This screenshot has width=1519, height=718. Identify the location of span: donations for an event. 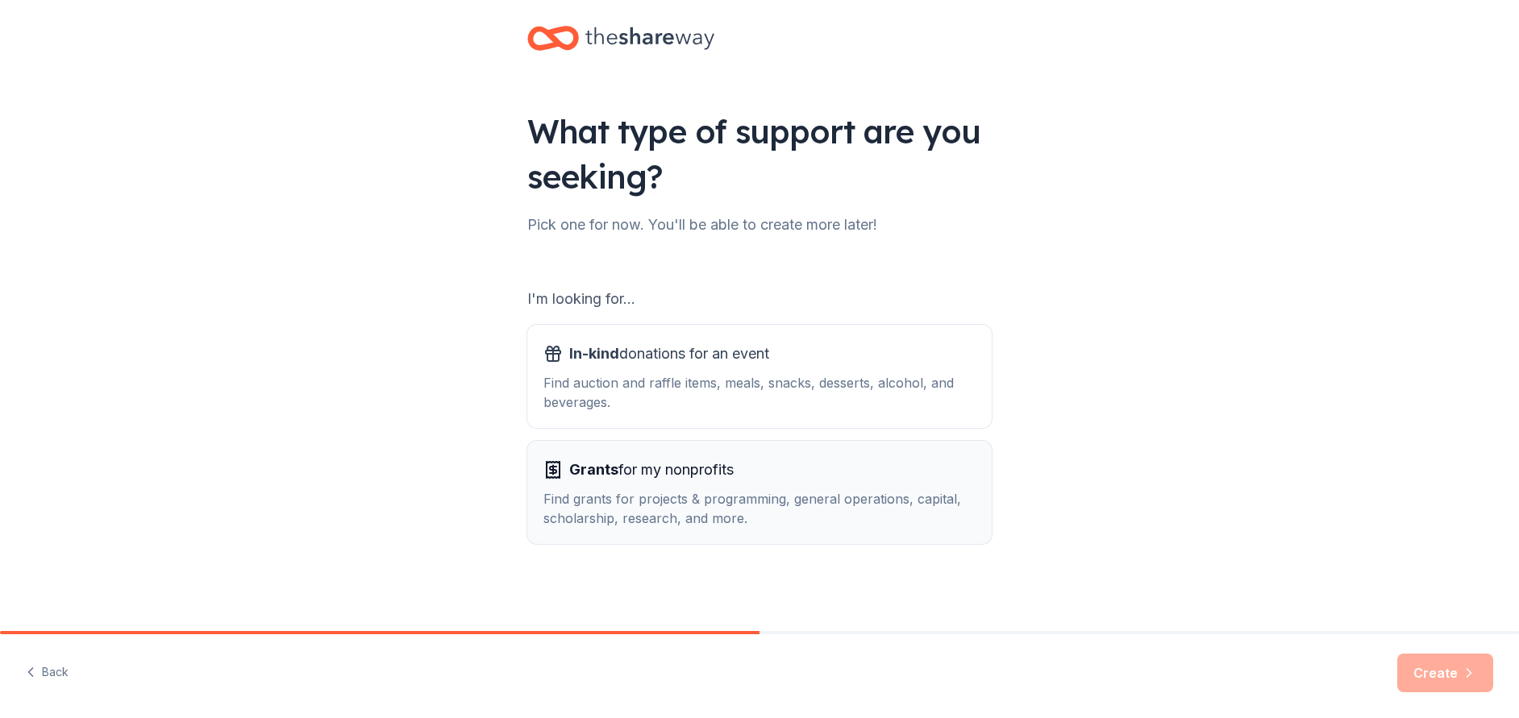
(669, 354).